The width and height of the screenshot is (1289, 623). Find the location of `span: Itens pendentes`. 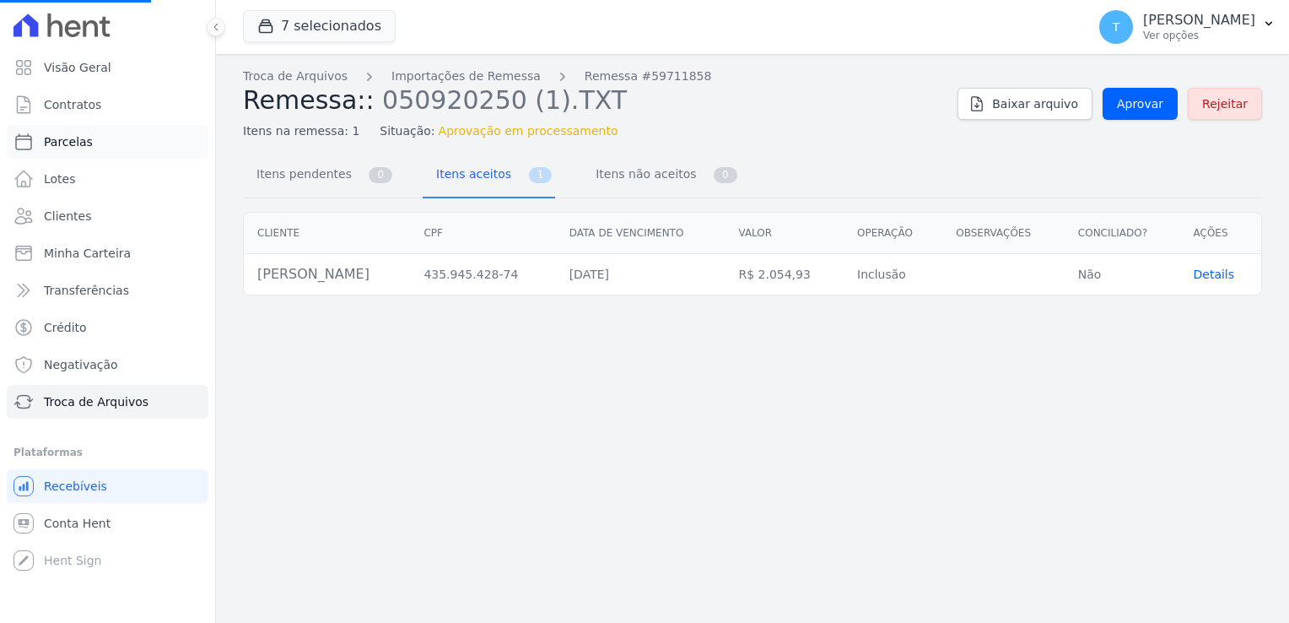

span: Itens pendentes is located at coordinates (300, 174).